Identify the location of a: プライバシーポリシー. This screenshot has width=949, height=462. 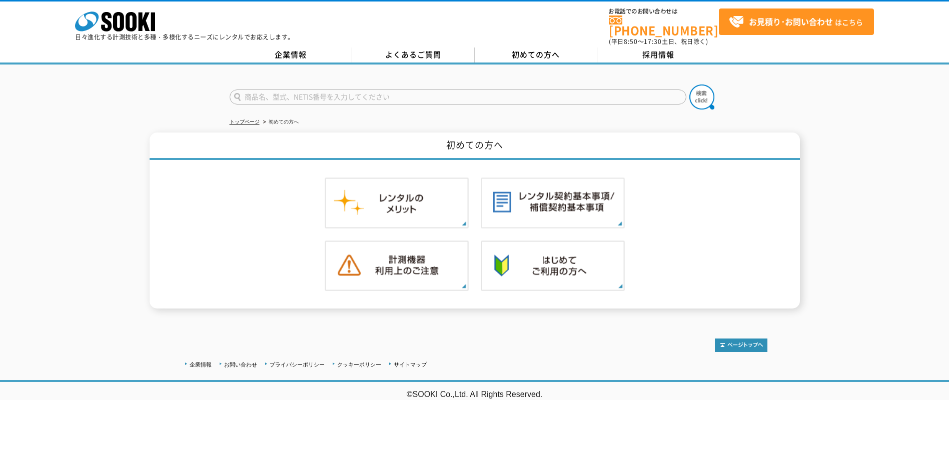
(297, 365).